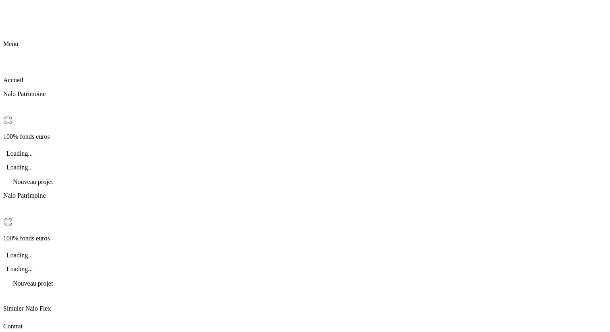 The width and height of the screenshot is (610, 332). I want to click on p: Accueil, so click(305, 80).